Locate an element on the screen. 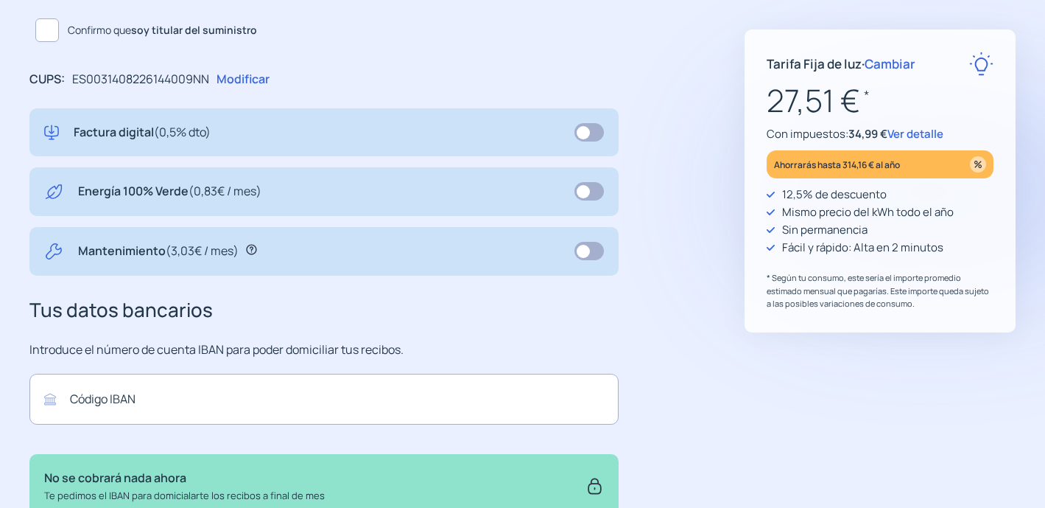  img: tool.svg is located at coordinates (54, 251).